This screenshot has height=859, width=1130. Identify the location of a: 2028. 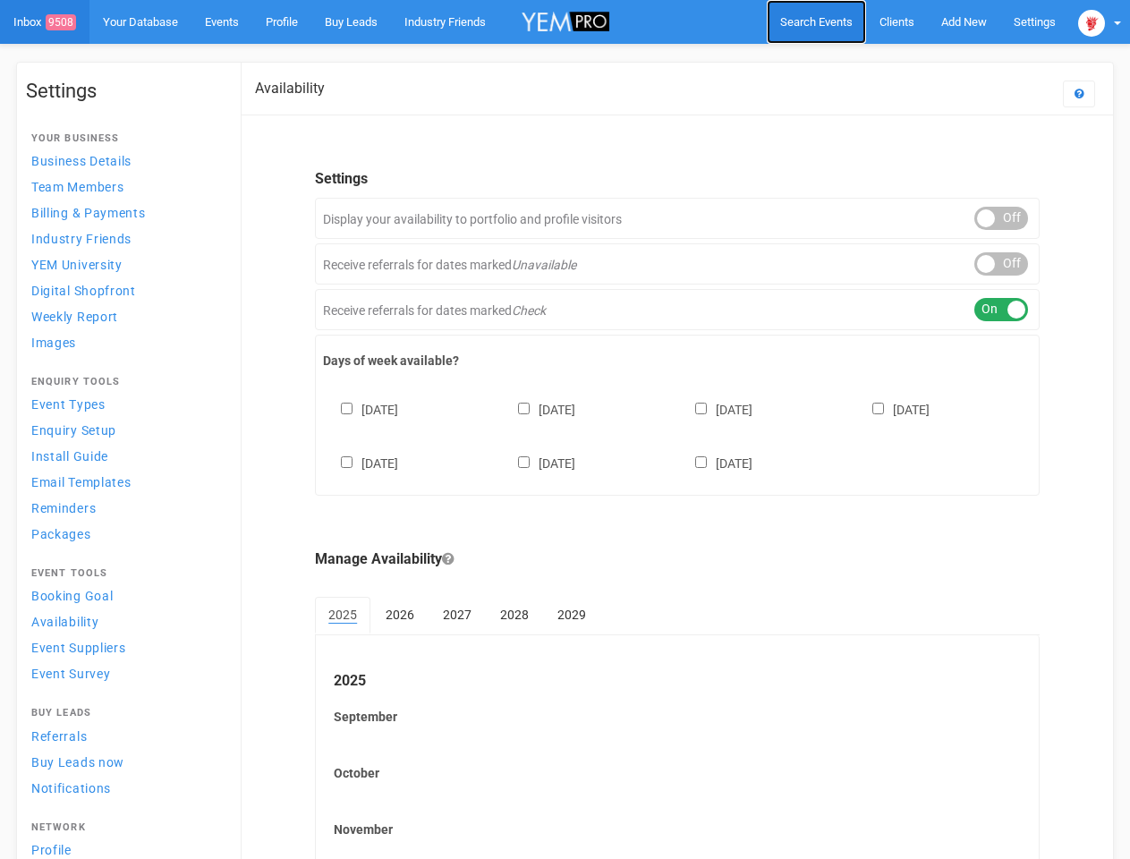
(514, 614).